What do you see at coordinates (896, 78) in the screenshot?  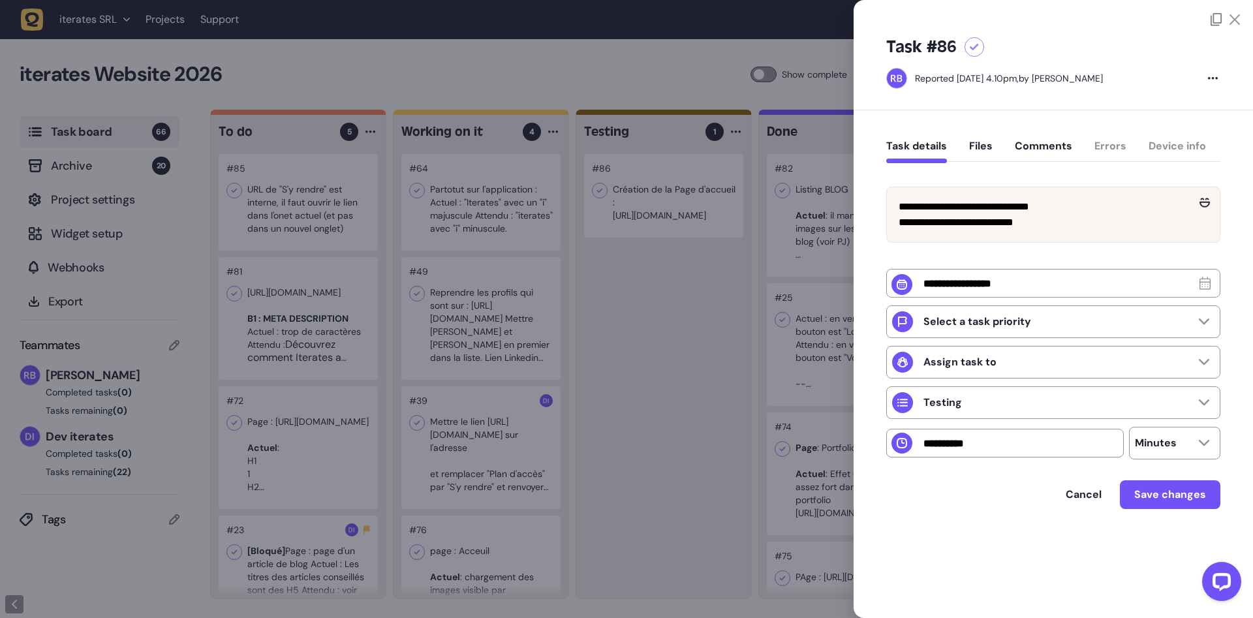 I see `img: Rodolphe Balay` at bounding box center [896, 78].